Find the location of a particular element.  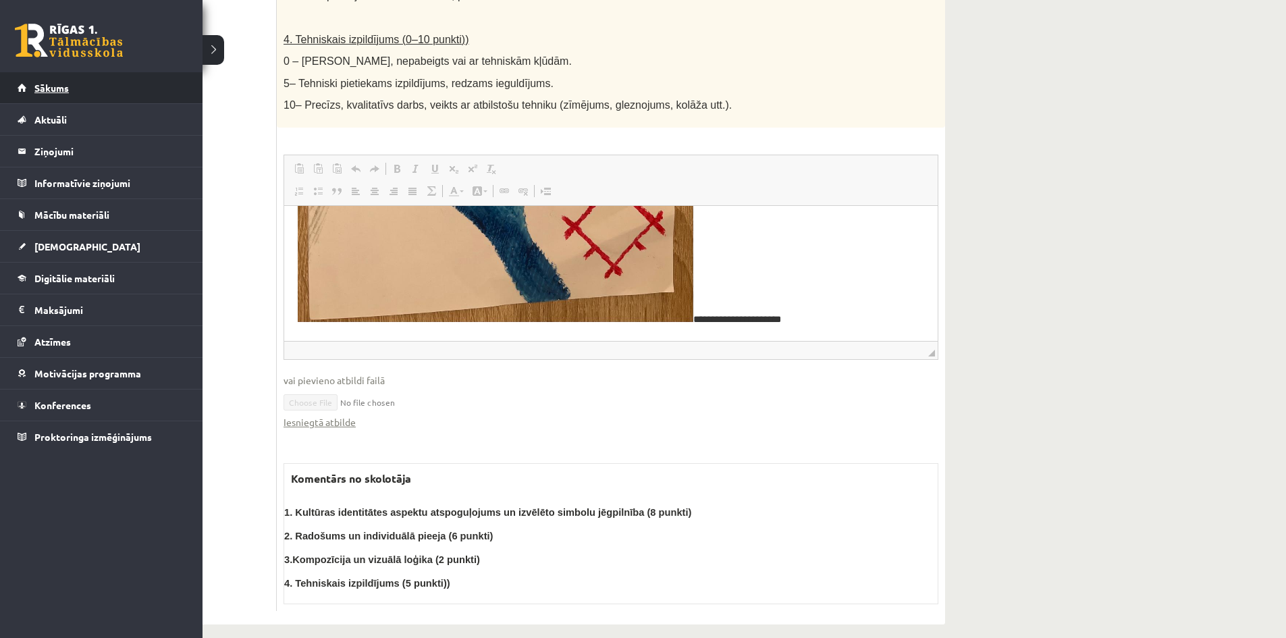

a: Align Right is located at coordinates (394, 191).